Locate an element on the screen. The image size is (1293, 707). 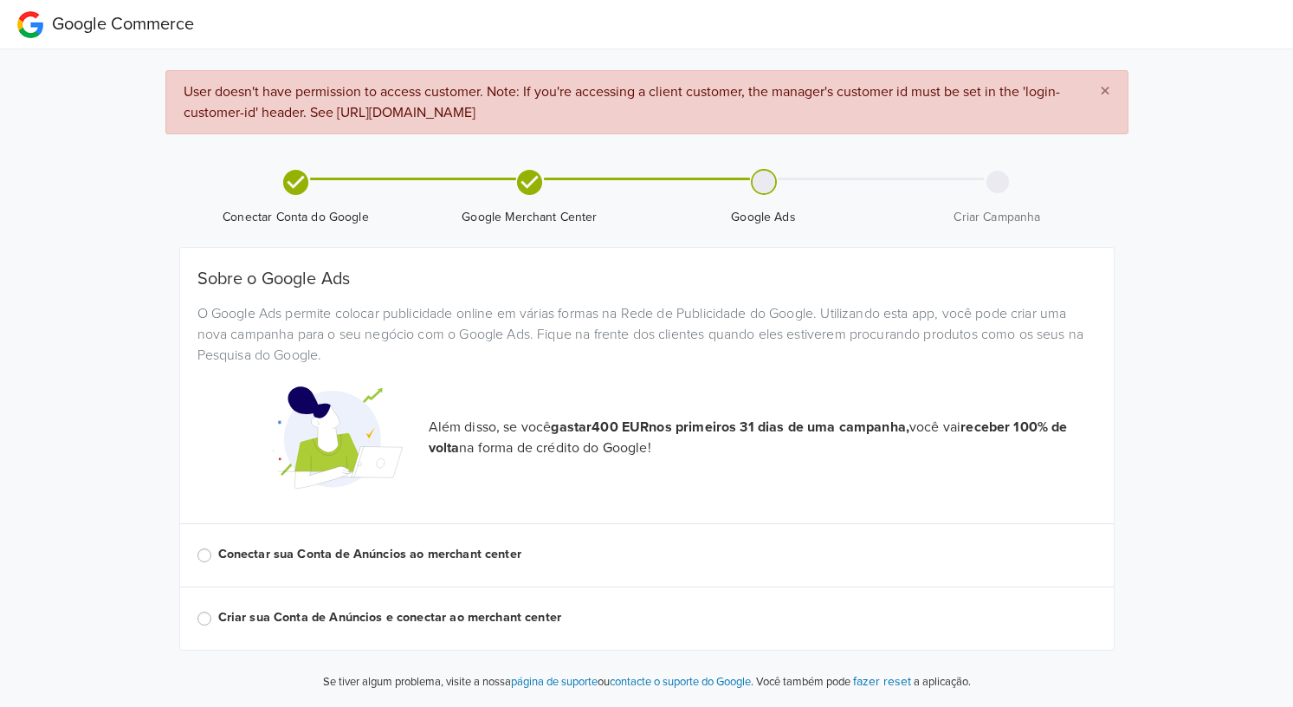
label: Conectar sua Conta de Anúncios ao merchant center is located at coordinates (657, 554).